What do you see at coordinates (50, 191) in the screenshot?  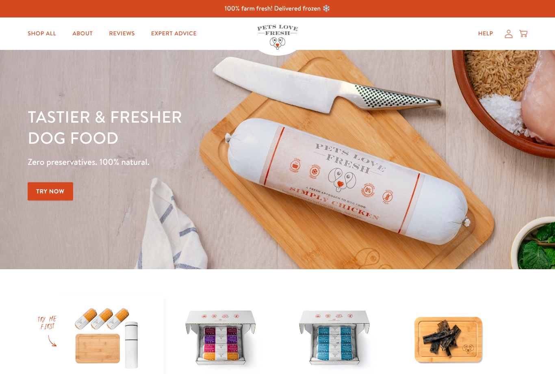 I see `a: Try Now` at bounding box center [50, 191].